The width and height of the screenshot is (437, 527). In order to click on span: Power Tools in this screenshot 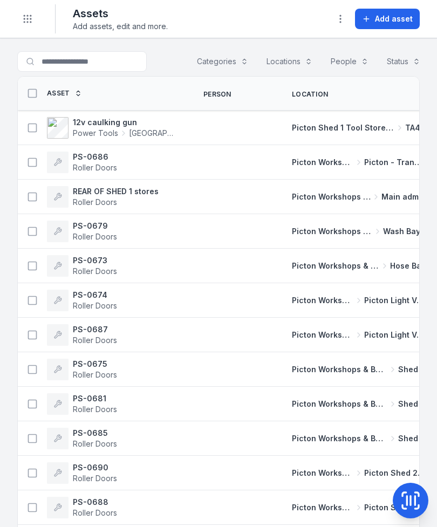, I will do `click(96, 133)`.